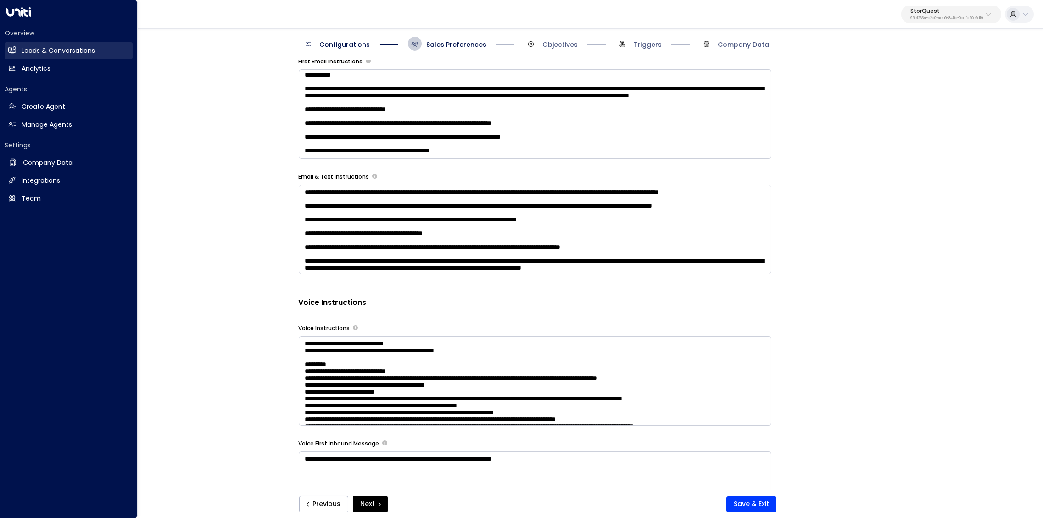 The height and width of the screenshot is (518, 1043). Describe the element at coordinates (36, 68) in the screenshot. I see `h2: Analytics` at that location.